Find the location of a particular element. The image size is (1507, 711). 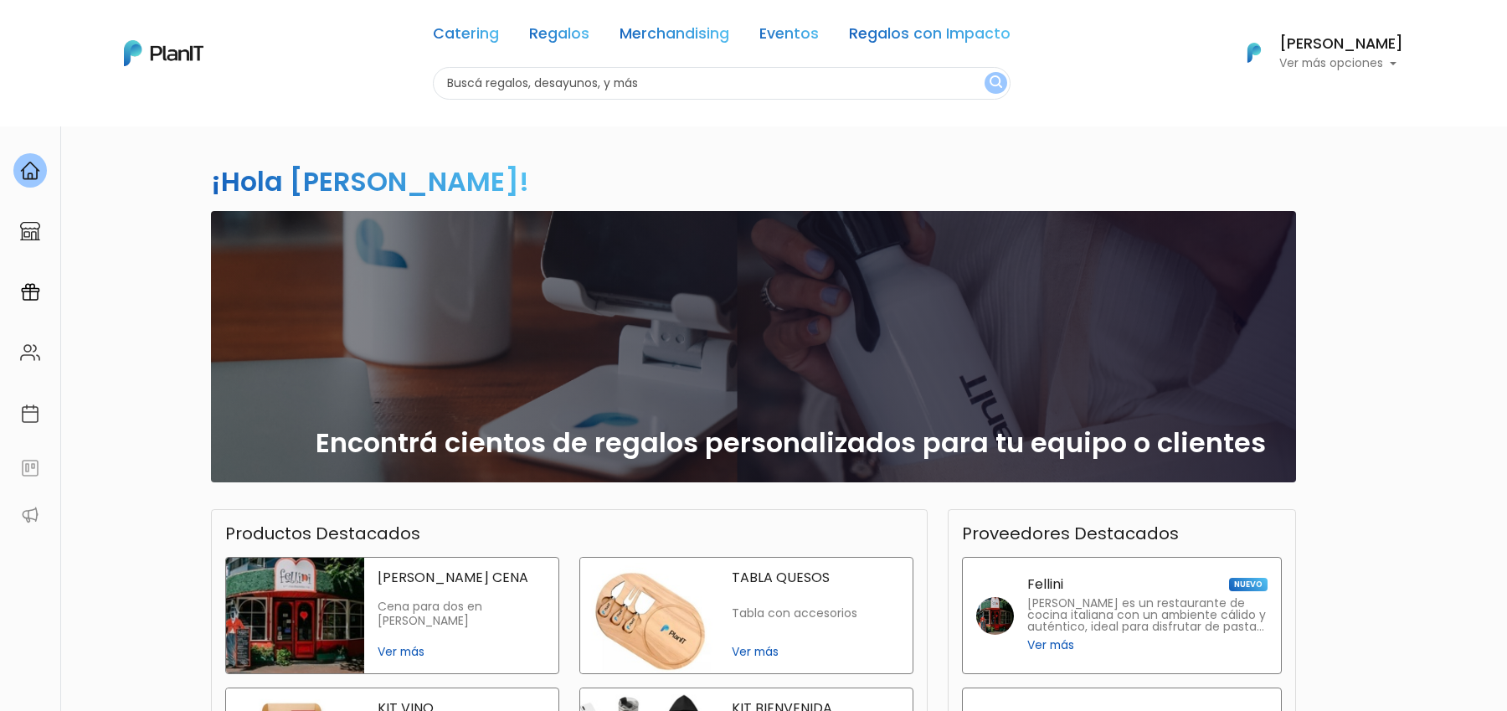

img: marketplace-4ceaa7011d94191e9ded77b95e3339b90024bf715f7c57f8cf31f2d8c509eaba.svg is located at coordinates (30, 231).